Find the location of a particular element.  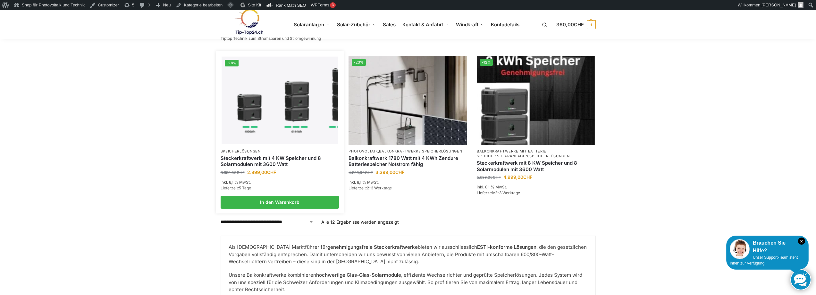

span: Kontakt & Anfahrt is located at coordinates (423, 24).